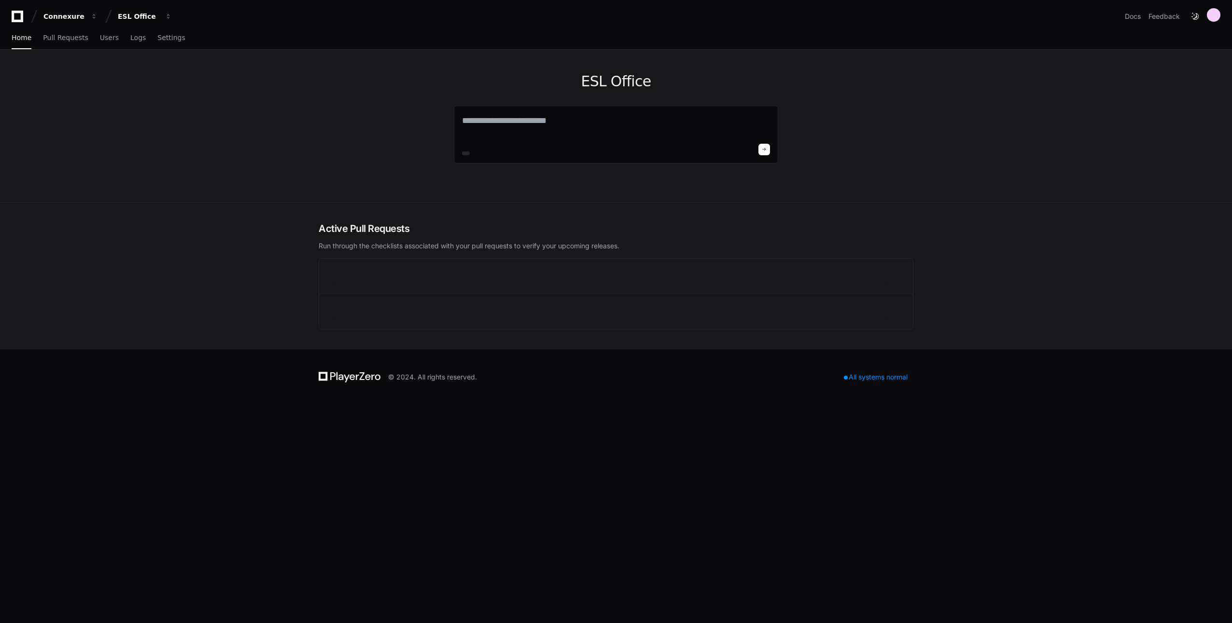  Describe the element at coordinates (109, 38) in the screenshot. I see `a: Users` at that location.